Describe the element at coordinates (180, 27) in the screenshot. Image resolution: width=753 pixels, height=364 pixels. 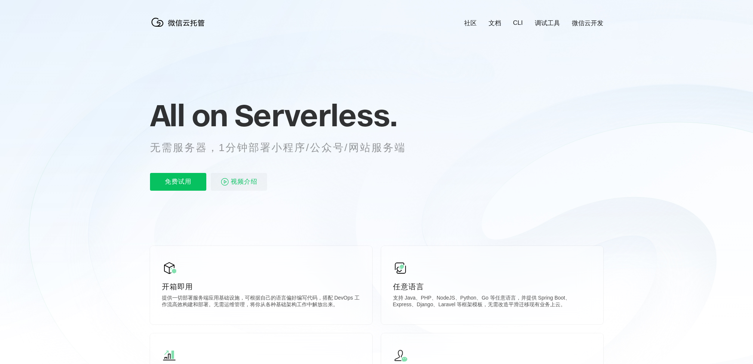
I see `a: 微信云托管` at that location.